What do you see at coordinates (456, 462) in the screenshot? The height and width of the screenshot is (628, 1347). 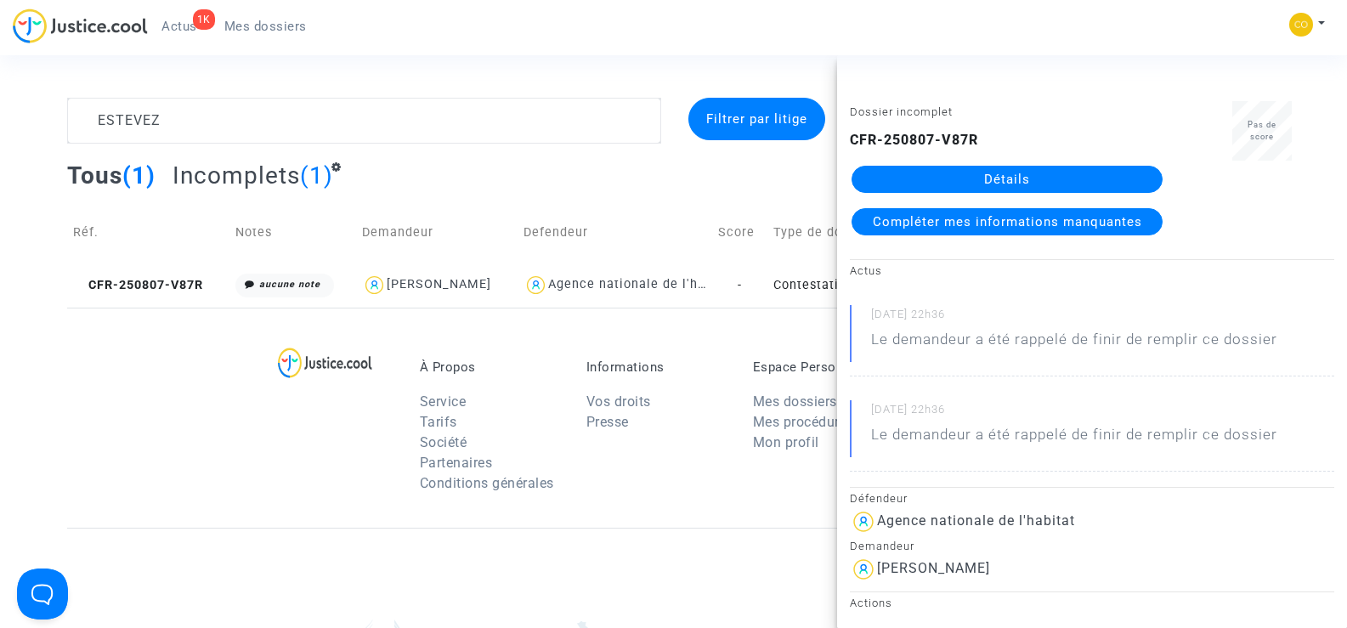 I see `a: Partenaires` at bounding box center [456, 462].